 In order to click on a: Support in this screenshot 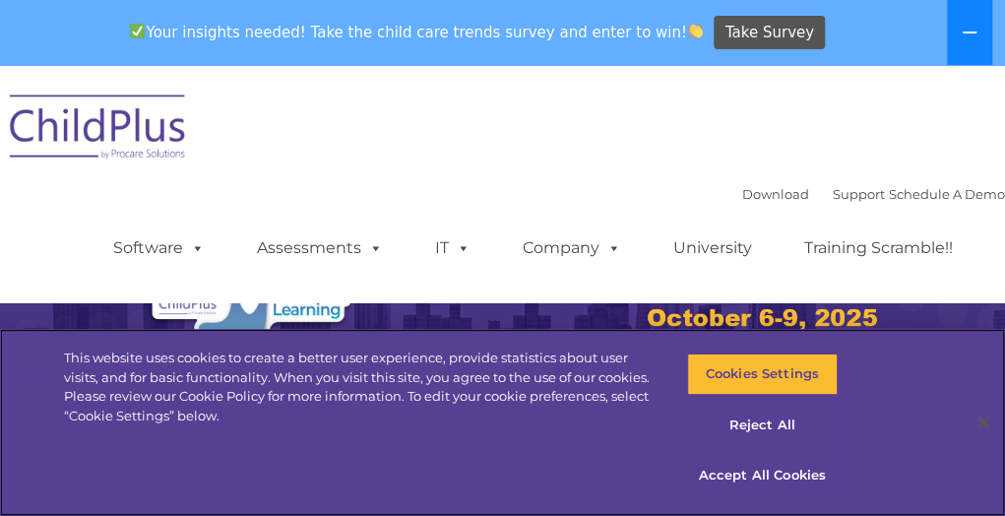, I will do `click(858, 194)`.